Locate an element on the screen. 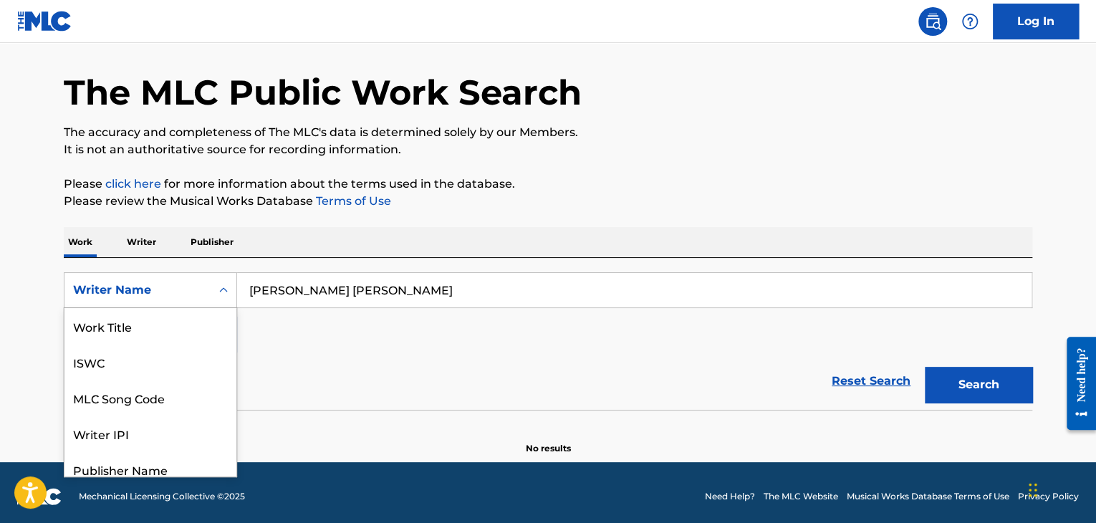 The width and height of the screenshot is (1096, 523). a: Musical Works Database Terms of Use is located at coordinates (928, 497).